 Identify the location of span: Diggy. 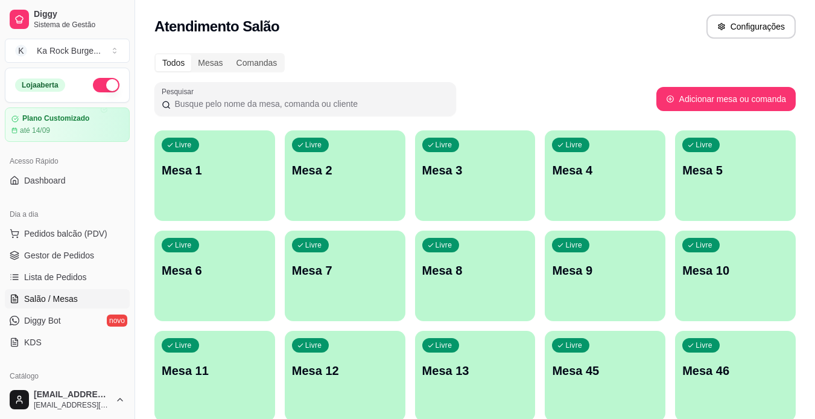
(79, 14).